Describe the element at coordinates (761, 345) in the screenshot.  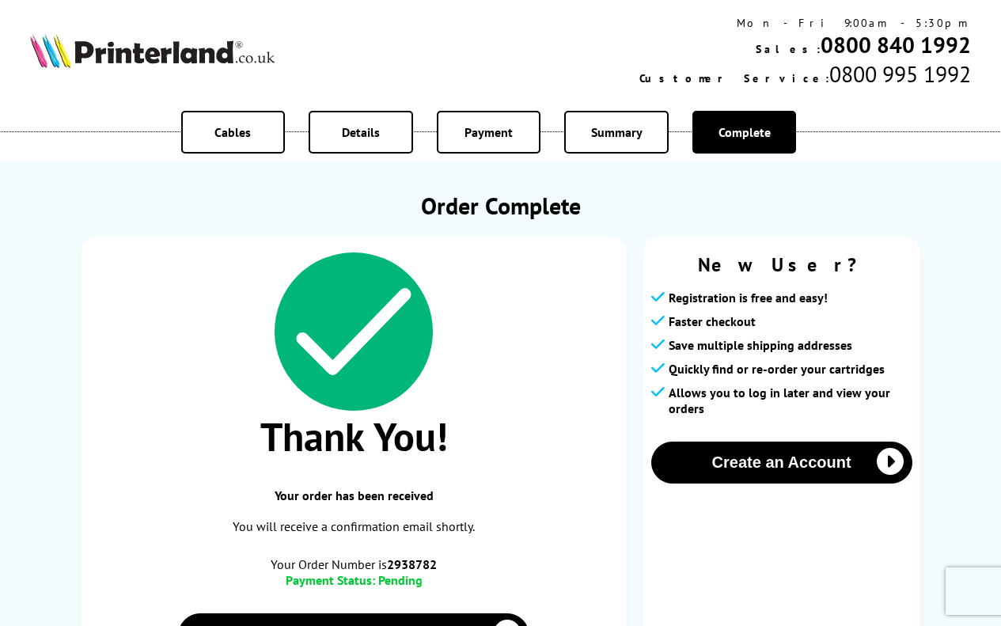
I see `span: Save multiple shipping addresses` at that location.